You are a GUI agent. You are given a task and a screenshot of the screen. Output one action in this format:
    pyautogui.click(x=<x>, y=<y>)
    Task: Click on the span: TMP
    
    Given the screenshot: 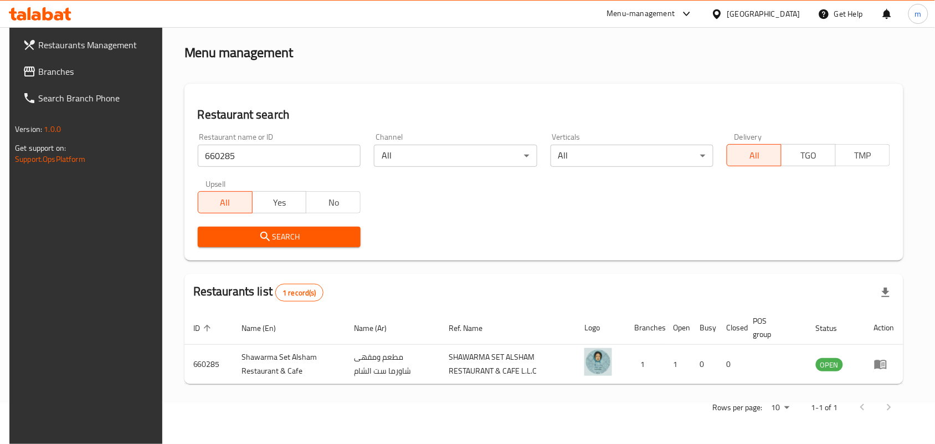 What is the action you would take?
    pyautogui.click(x=863, y=155)
    